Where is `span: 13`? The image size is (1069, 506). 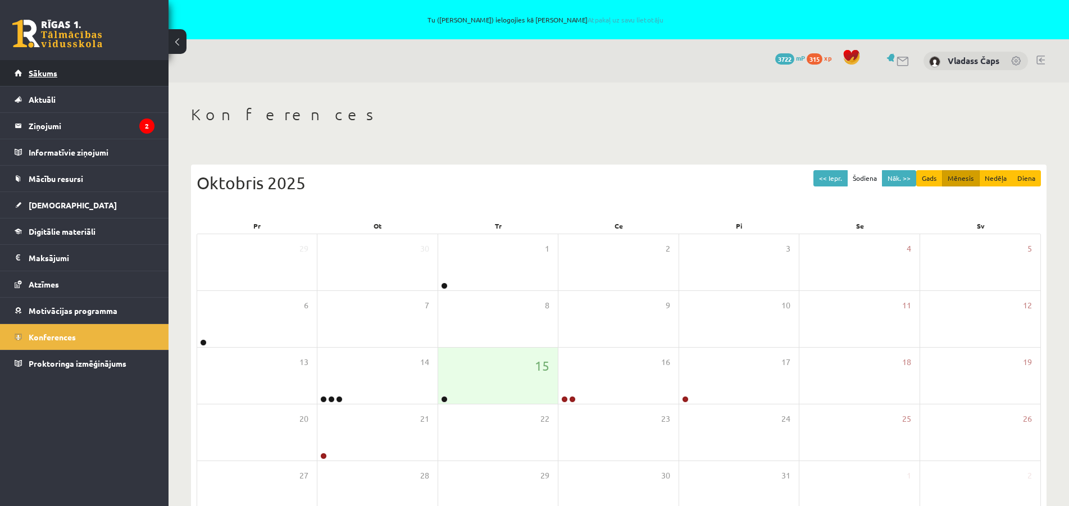
span: 13 is located at coordinates (304, 362).